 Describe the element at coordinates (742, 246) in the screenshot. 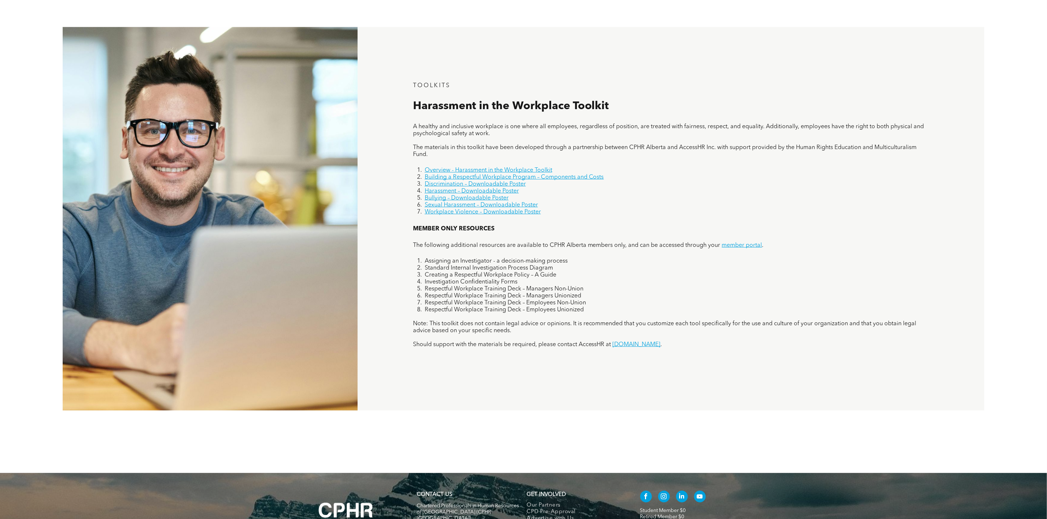

I see `a: member portal` at that location.